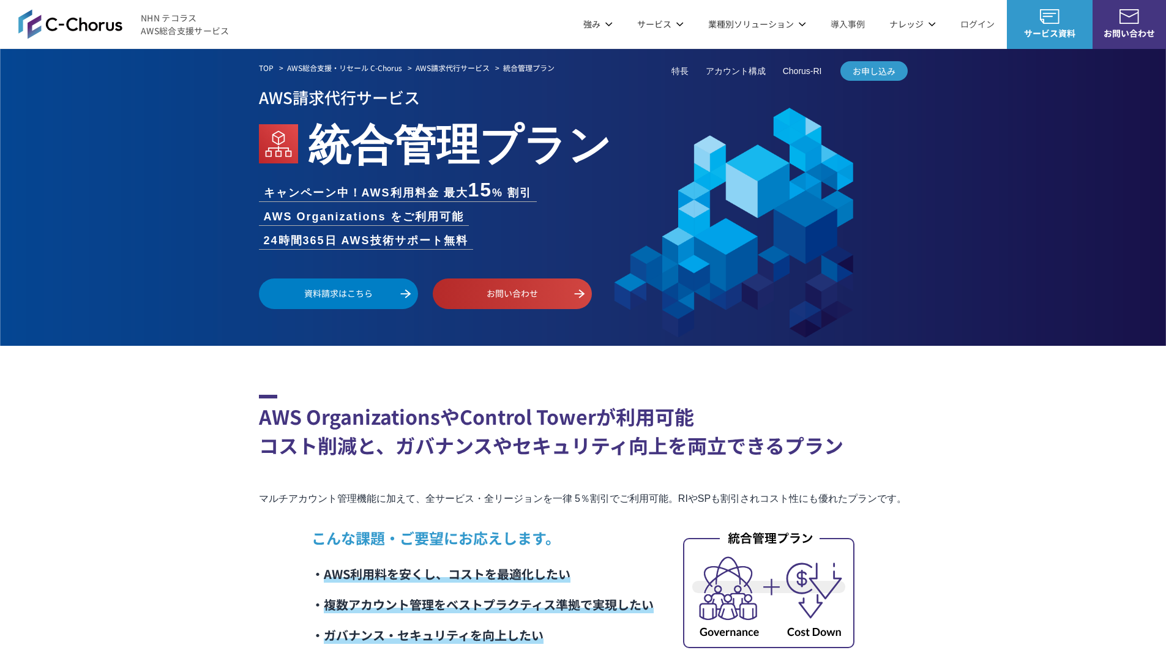 The height and width of the screenshot is (661, 1166). Describe the element at coordinates (769, 589) in the screenshot. I see `img: 統合管理プラン_内容イメージ` at that location.